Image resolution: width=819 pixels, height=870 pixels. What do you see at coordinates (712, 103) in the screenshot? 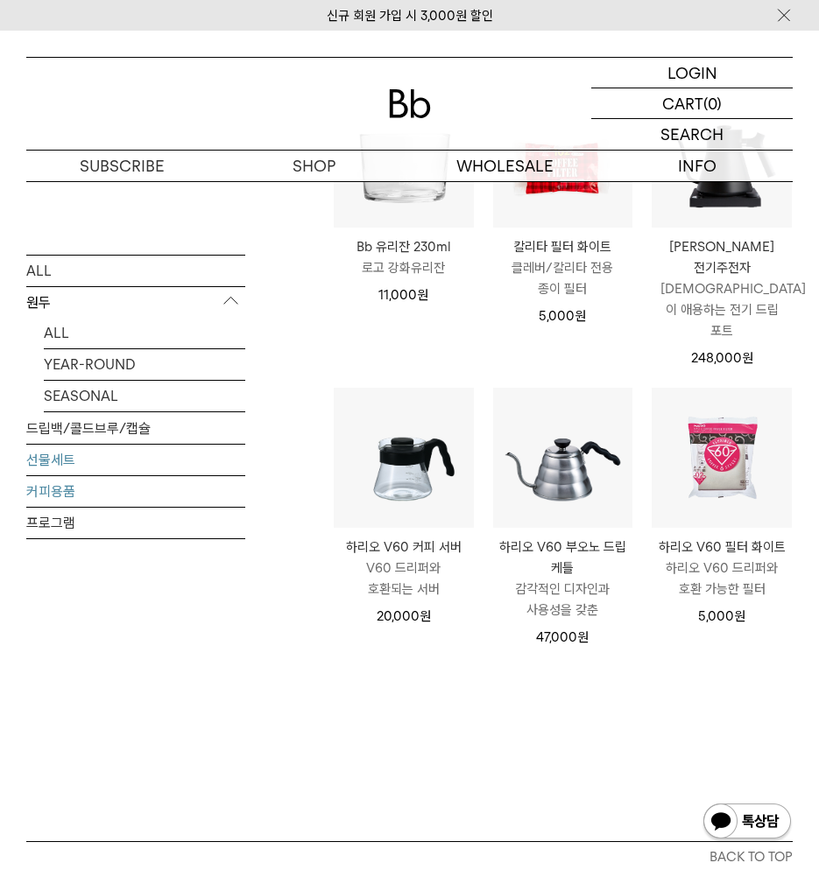
I see `p: (0)` at bounding box center [712, 103].